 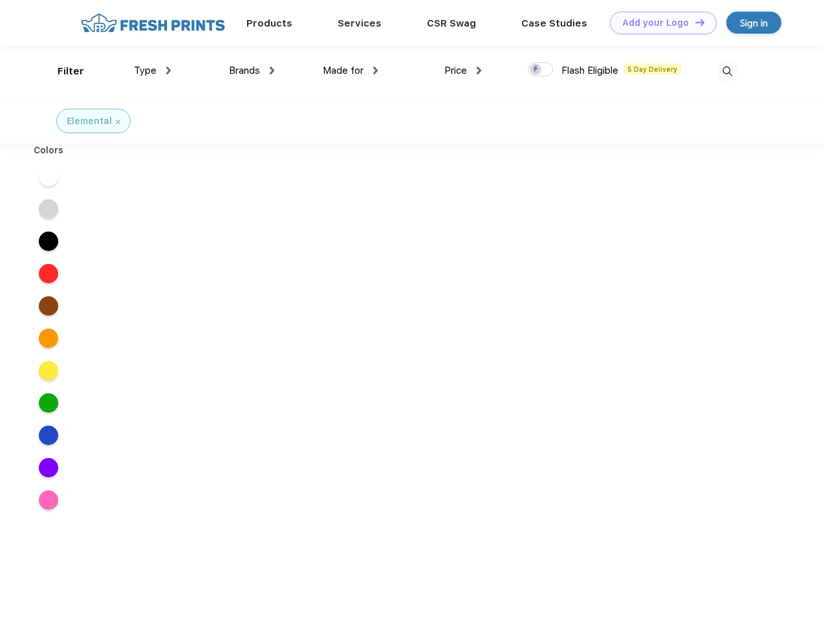 I want to click on div: Filter, so click(x=70, y=71).